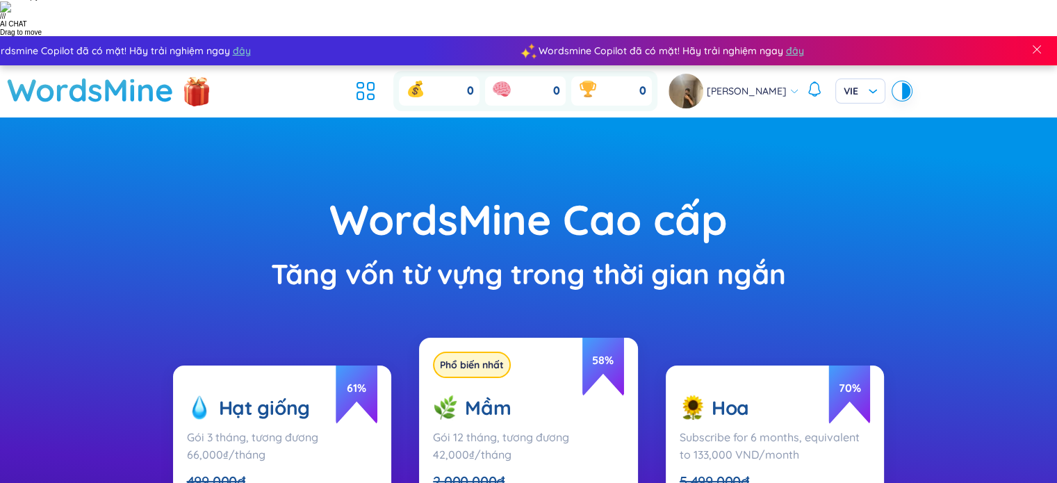 The image size is (1057, 483). I want to click on div: Phổ biến nhất, so click(472, 365).